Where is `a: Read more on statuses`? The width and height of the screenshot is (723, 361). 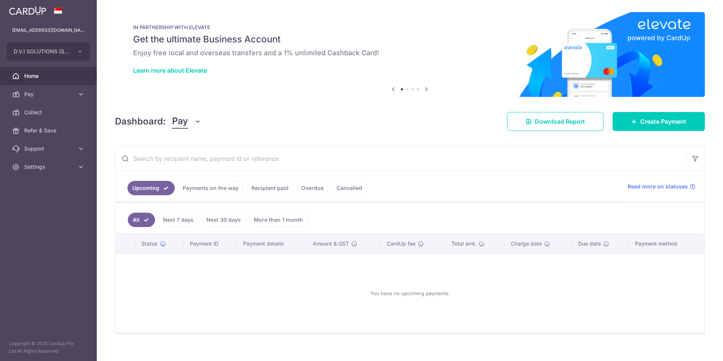
a: Read more on statuses is located at coordinates (662, 187).